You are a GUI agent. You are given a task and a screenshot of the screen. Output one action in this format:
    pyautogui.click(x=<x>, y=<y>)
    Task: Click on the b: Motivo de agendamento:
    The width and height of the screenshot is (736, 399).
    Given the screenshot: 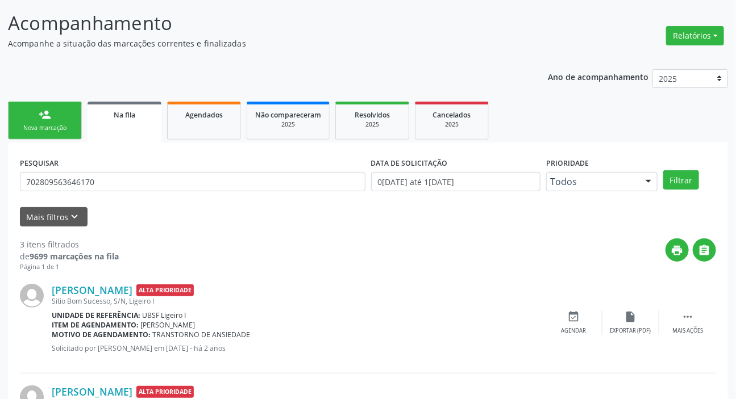 What is the action you would take?
    pyautogui.click(x=101, y=335)
    